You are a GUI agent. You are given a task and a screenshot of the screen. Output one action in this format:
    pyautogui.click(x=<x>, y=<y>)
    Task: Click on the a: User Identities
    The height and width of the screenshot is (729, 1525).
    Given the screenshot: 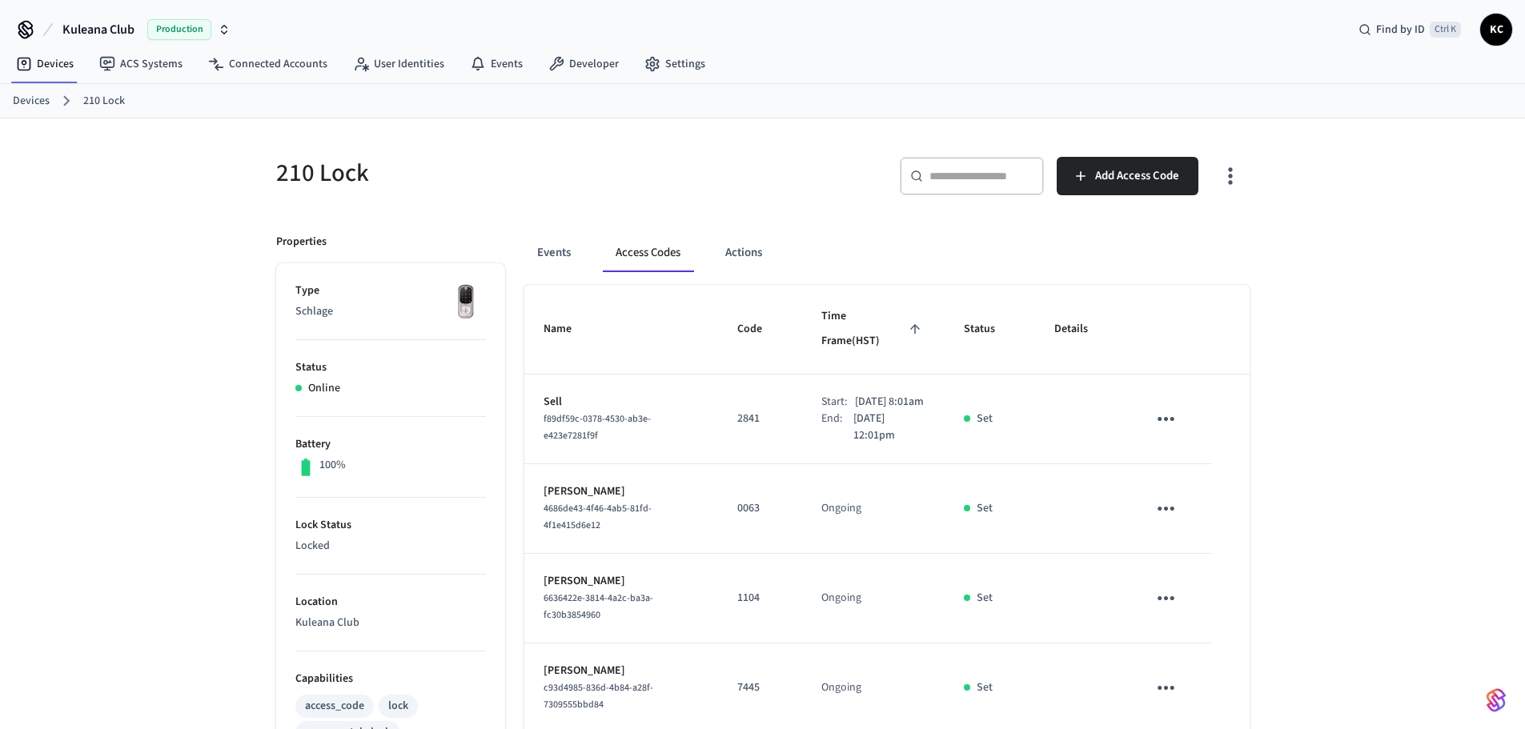 What is the action you would take?
    pyautogui.click(x=399, y=64)
    